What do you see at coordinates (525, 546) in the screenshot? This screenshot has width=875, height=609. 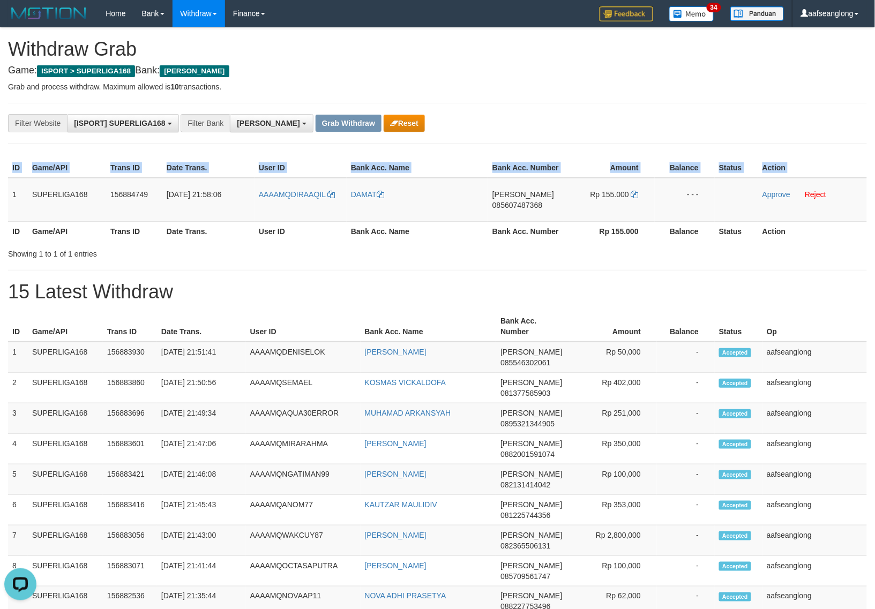 I see `span: Copy 082365506131 to clipboard` at bounding box center [525, 546].